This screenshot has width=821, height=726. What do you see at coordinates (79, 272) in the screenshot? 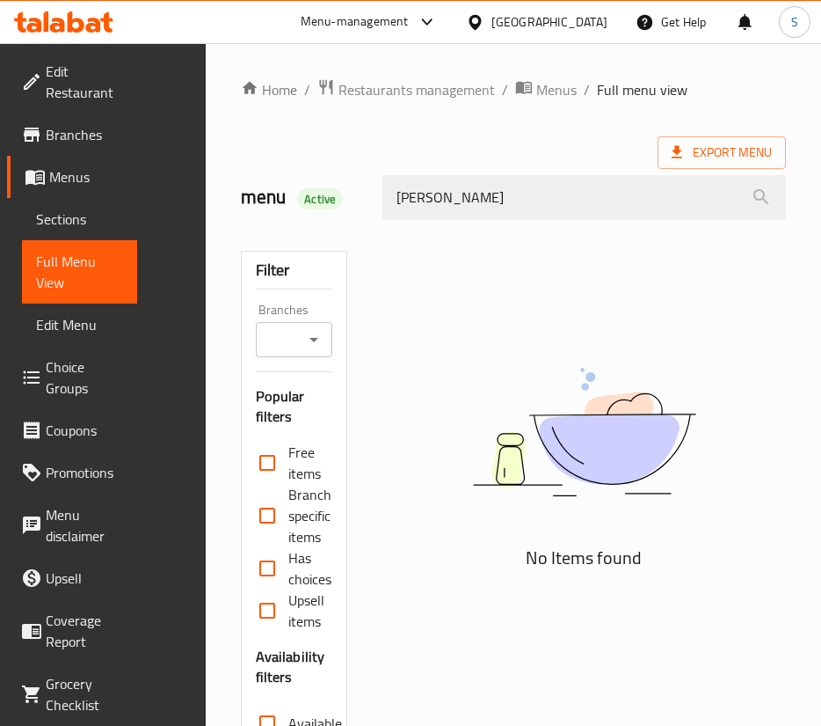
I see `a: Full Menu View` at bounding box center [79, 272].